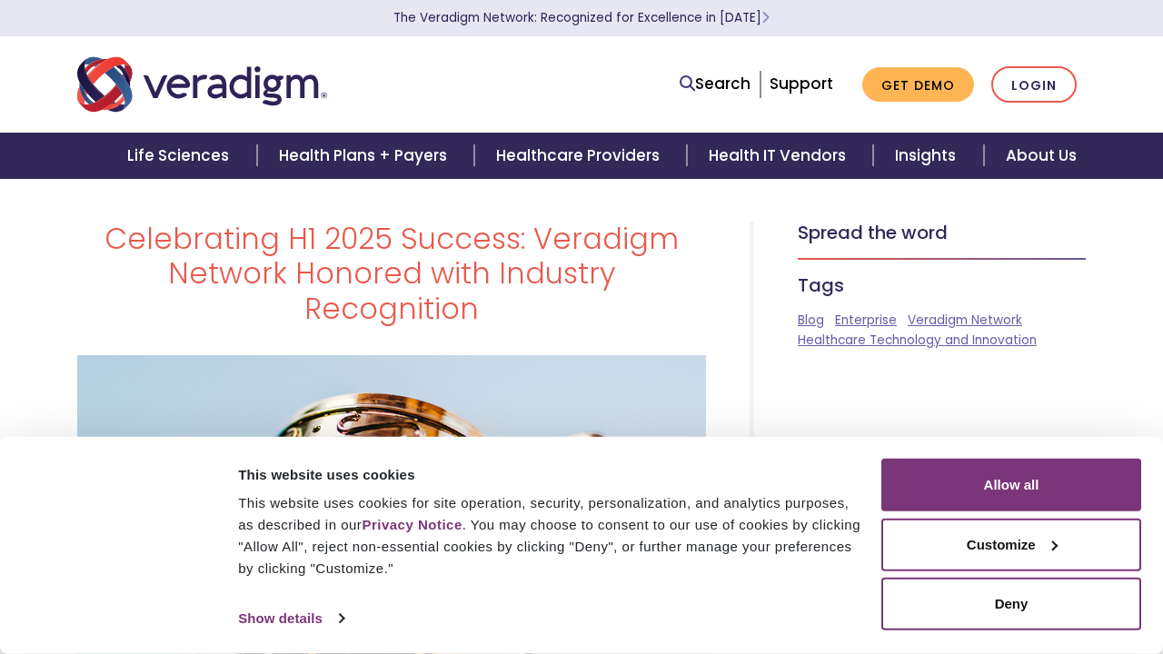  I want to click on a: Get Demo, so click(918, 85).